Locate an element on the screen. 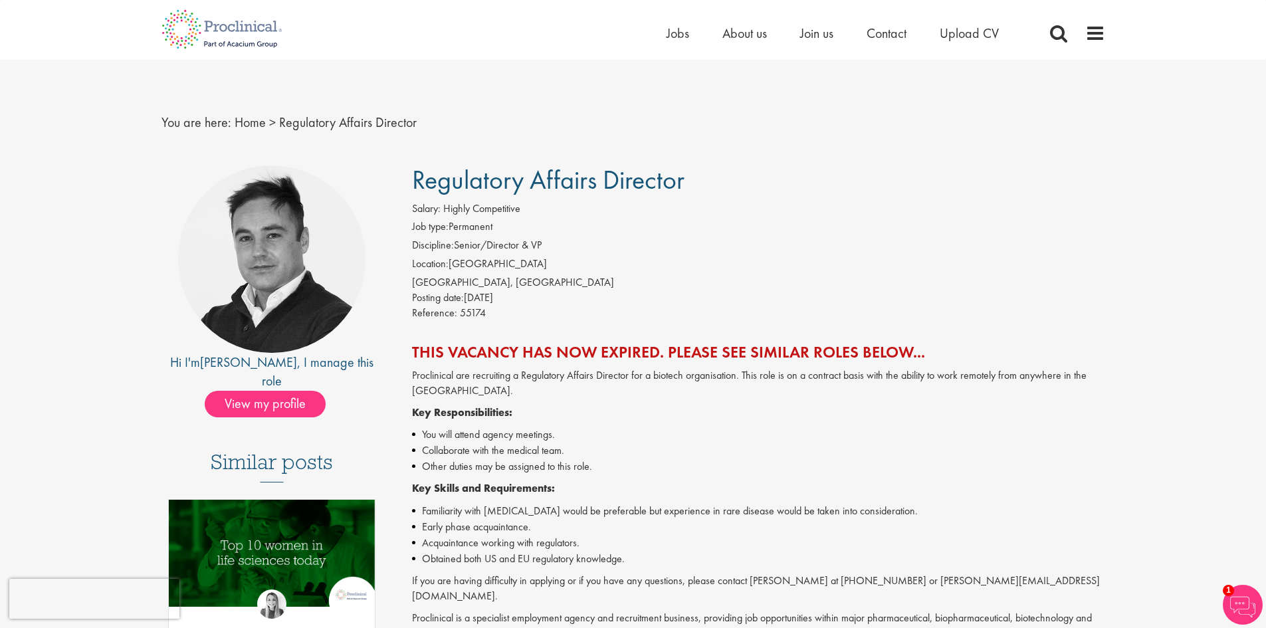  img: imeage of recruiter Peter Duvall is located at coordinates (272, 259).